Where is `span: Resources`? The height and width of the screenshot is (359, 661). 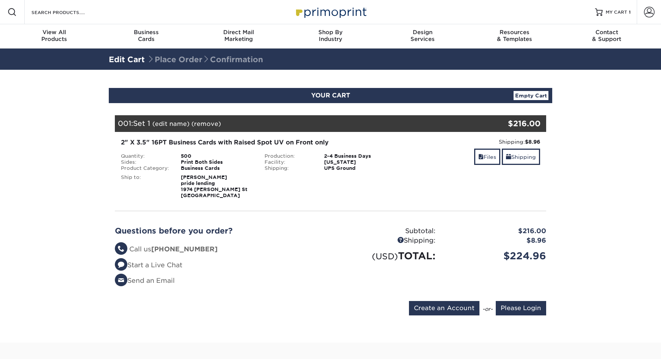
span: Resources is located at coordinates (515, 32).